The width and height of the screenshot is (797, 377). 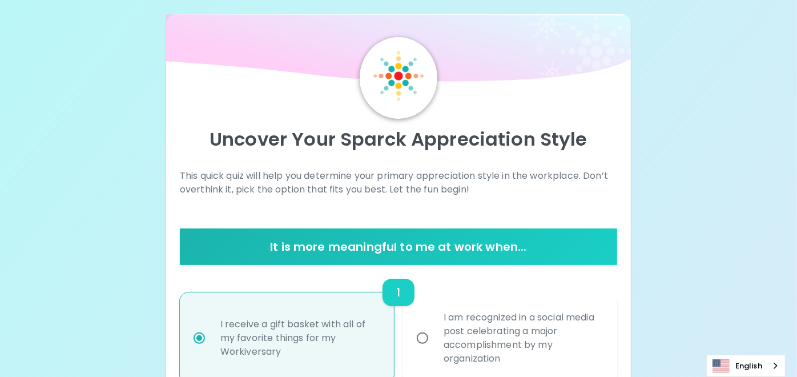 I want to click on a: English, so click(x=746, y=366).